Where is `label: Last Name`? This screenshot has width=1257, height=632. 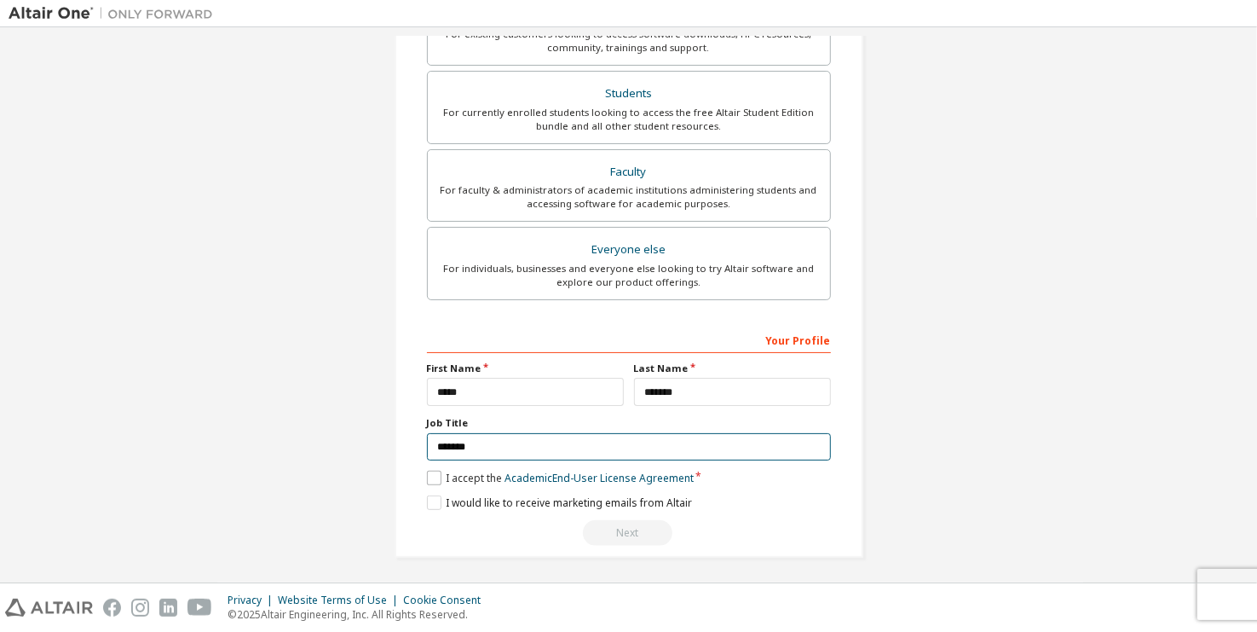
label: Last Name is located at coordinates (732, 368).